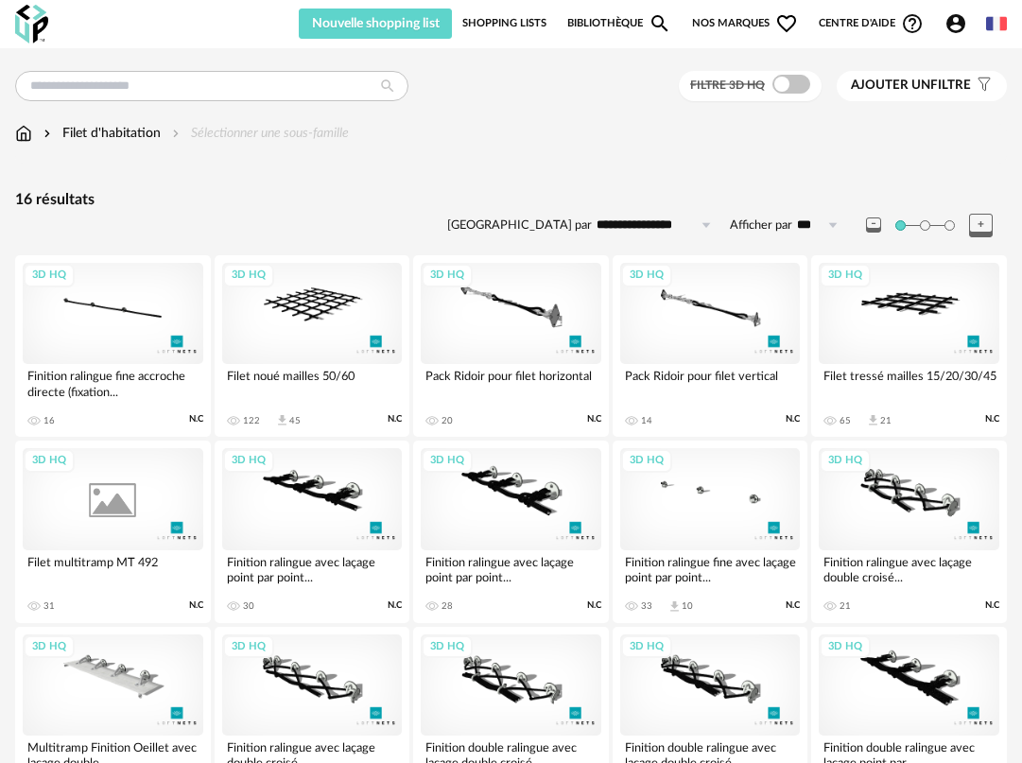 Image resolution: width=1022 pixels, height=763 pixels. Describe the element at coordinates (710, 346) in the screenshot. I see `a: 3D HQ Pack Ridoir pour filet vertical 14 N.C` at that location.